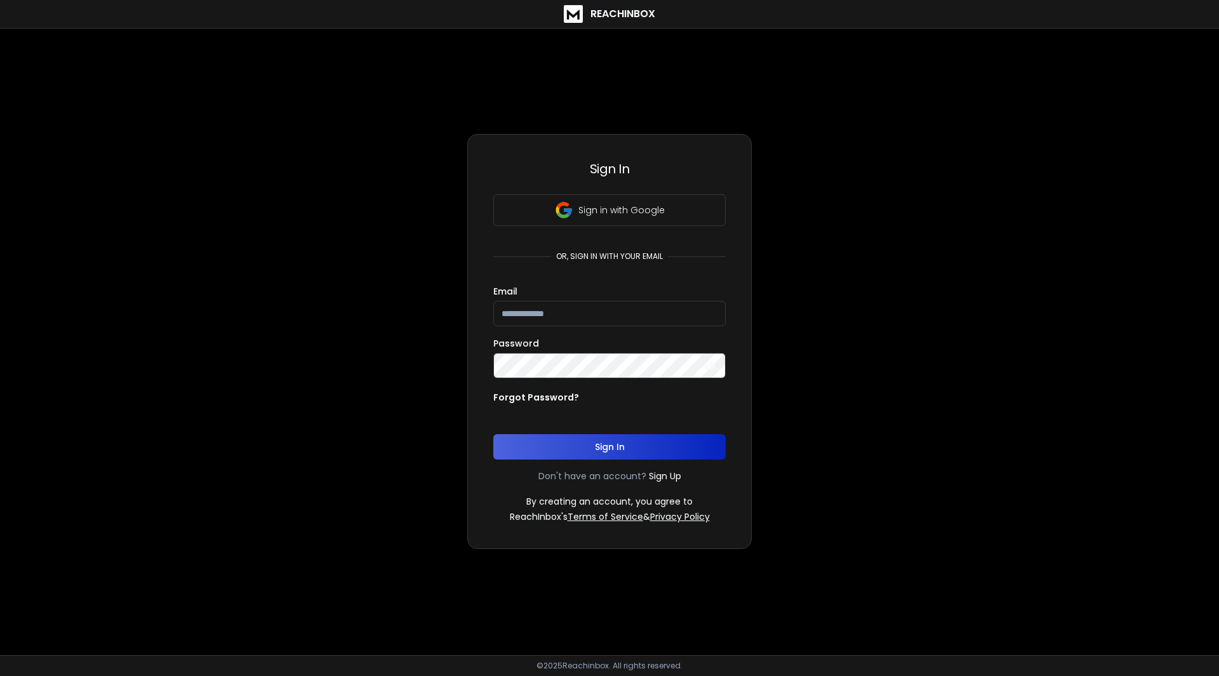 This screenshot has width=1219, height=676. I want to click on span: Terms of Service, so click(605, 517).